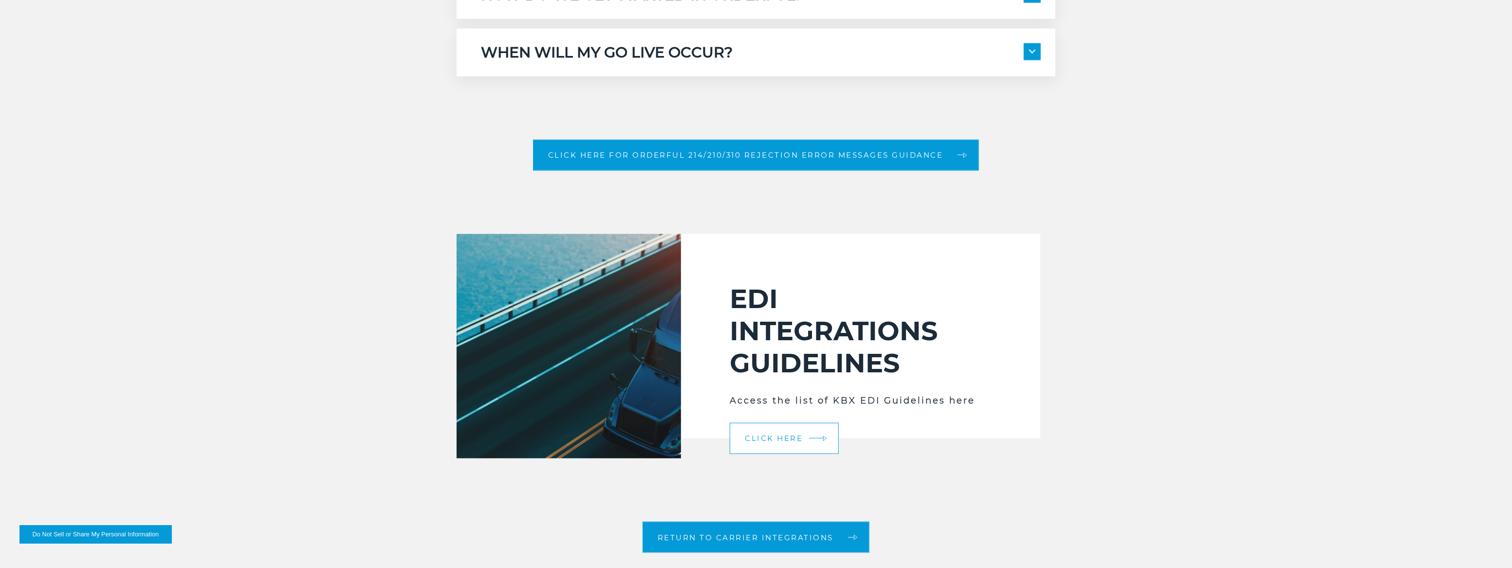 The width and height of the screenshot is (1512, 568). Describe the element at coordinates (746, 155) in the screenshot. I see `span: Click here for Orderful 214/210/310 Rejection Error Messages Guidance` at that location.